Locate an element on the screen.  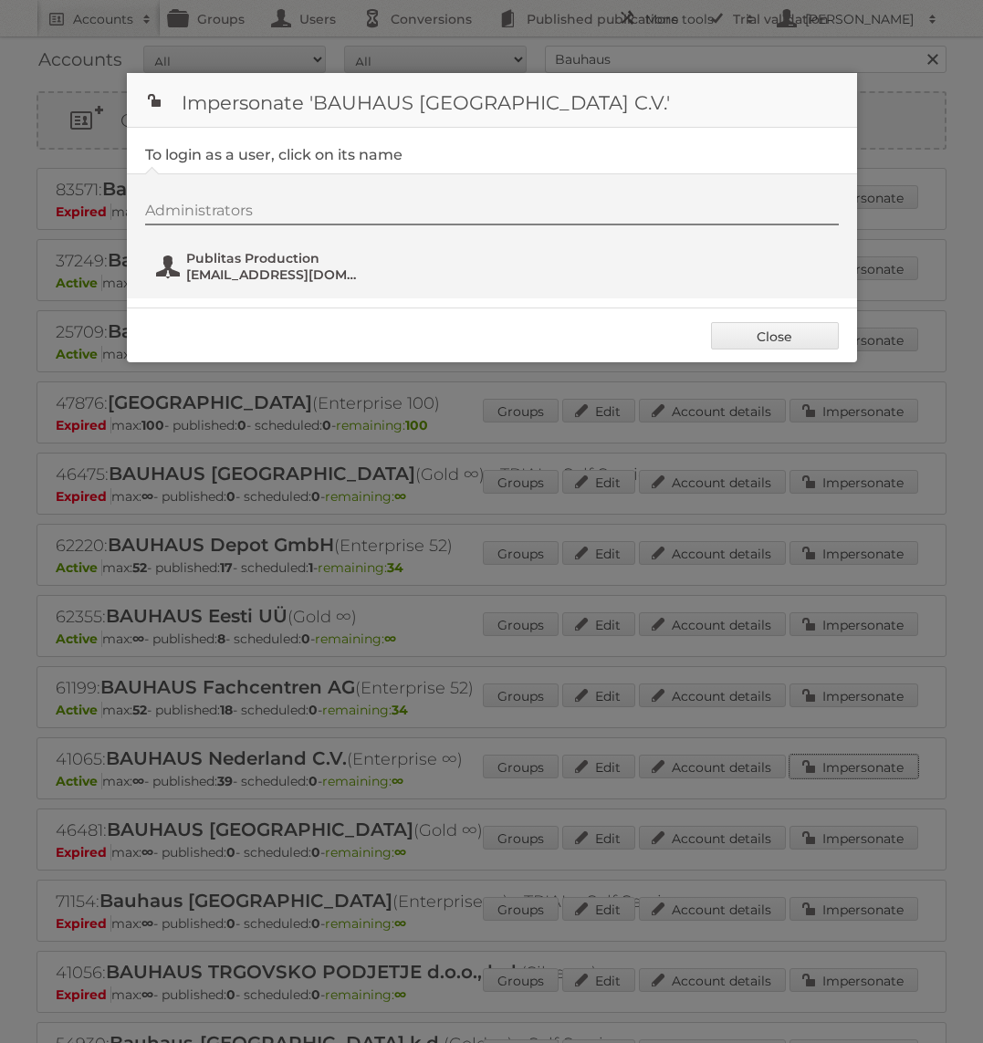
div: Administrators is located at coordinates (492, 214).